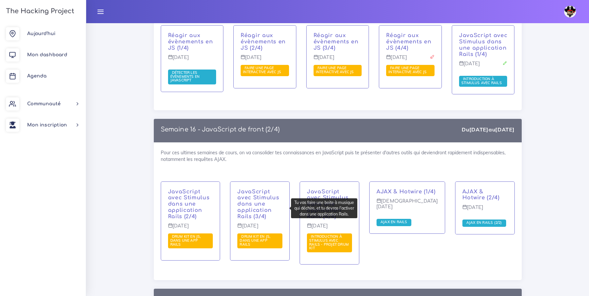 Image resolution: width=589 pixels, height=296 pixels. Describe the element at coordinates (44, 104) in the screenshot. I see `span: Communauté` at that location.